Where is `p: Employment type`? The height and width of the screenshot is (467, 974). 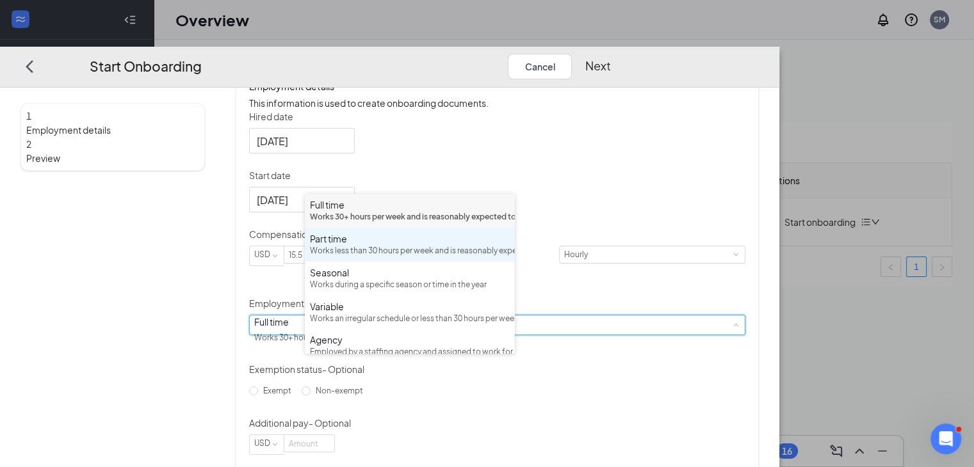 p: Employment type is located at coordinates (497, 303).